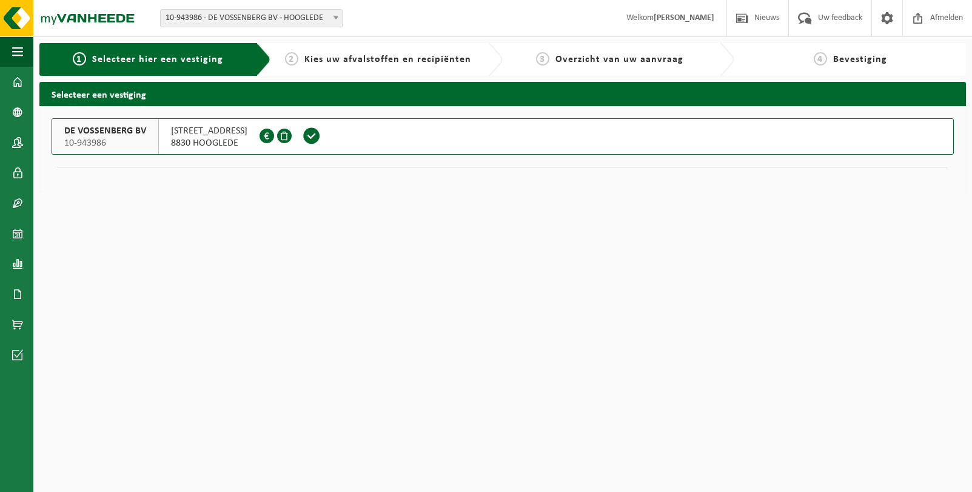 The image size is (972, 492). Describe the element at coordinates (820, 59) in the screenshot. I see `span: 4` at that location.